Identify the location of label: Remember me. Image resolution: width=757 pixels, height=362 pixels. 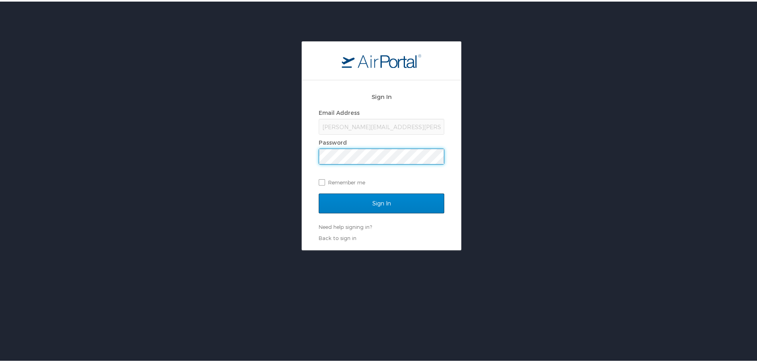
(382, 181).